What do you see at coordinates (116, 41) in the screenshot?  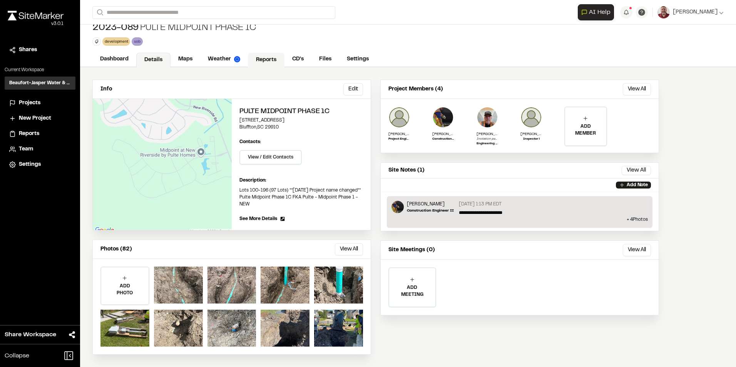 I see `div: development` at bounding box center [116, 41].